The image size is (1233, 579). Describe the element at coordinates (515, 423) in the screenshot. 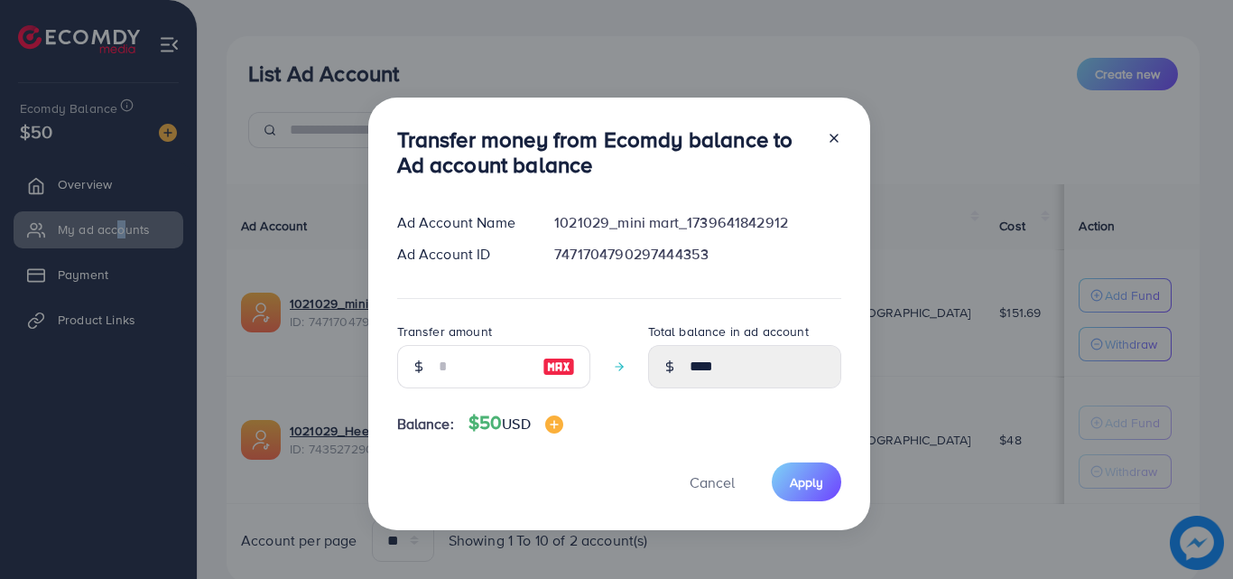

I see `h4: $50` at that location.